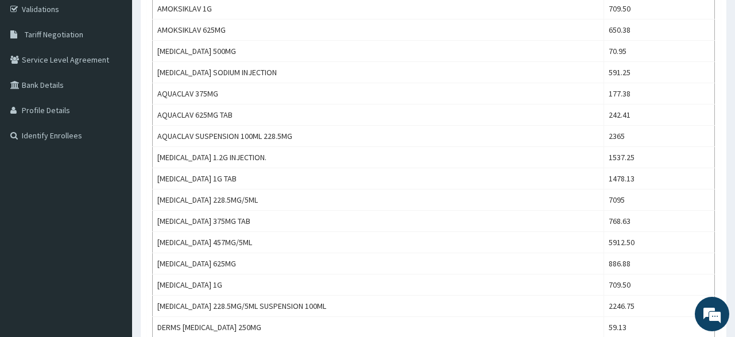 This screenshot has width=735, height=337. Describe the element at coordinates (659, 242) in the screenshot. I see `td: 5912.50` at that location.